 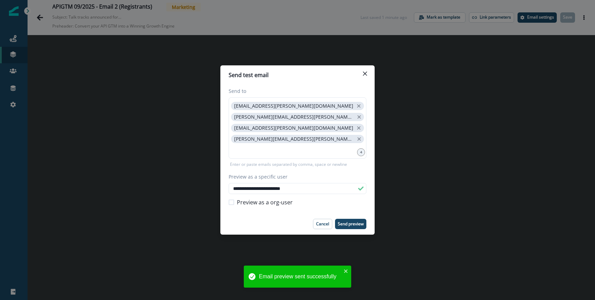 What do you see at coordinates (322, 224) in the screenshot?
I see `button: Cancel` at bounding box center [322, 224].